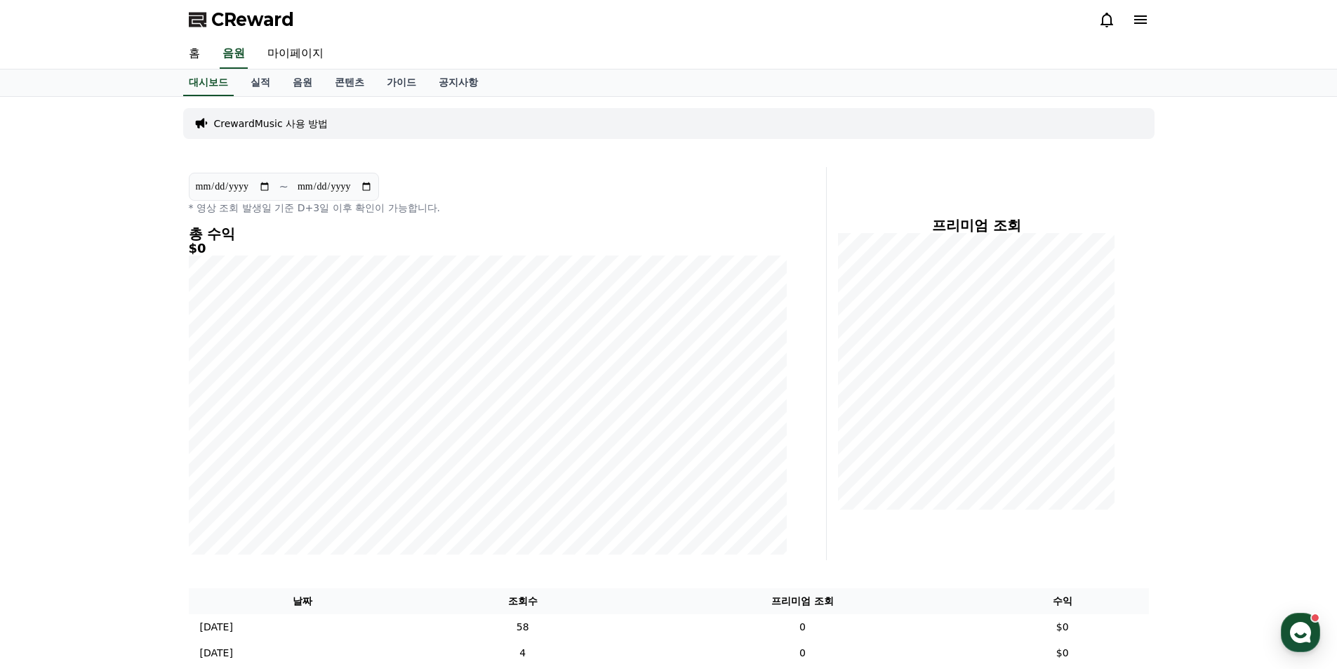  I want to click on p: CrewardMusic 사용 방법, so click(271, 123).